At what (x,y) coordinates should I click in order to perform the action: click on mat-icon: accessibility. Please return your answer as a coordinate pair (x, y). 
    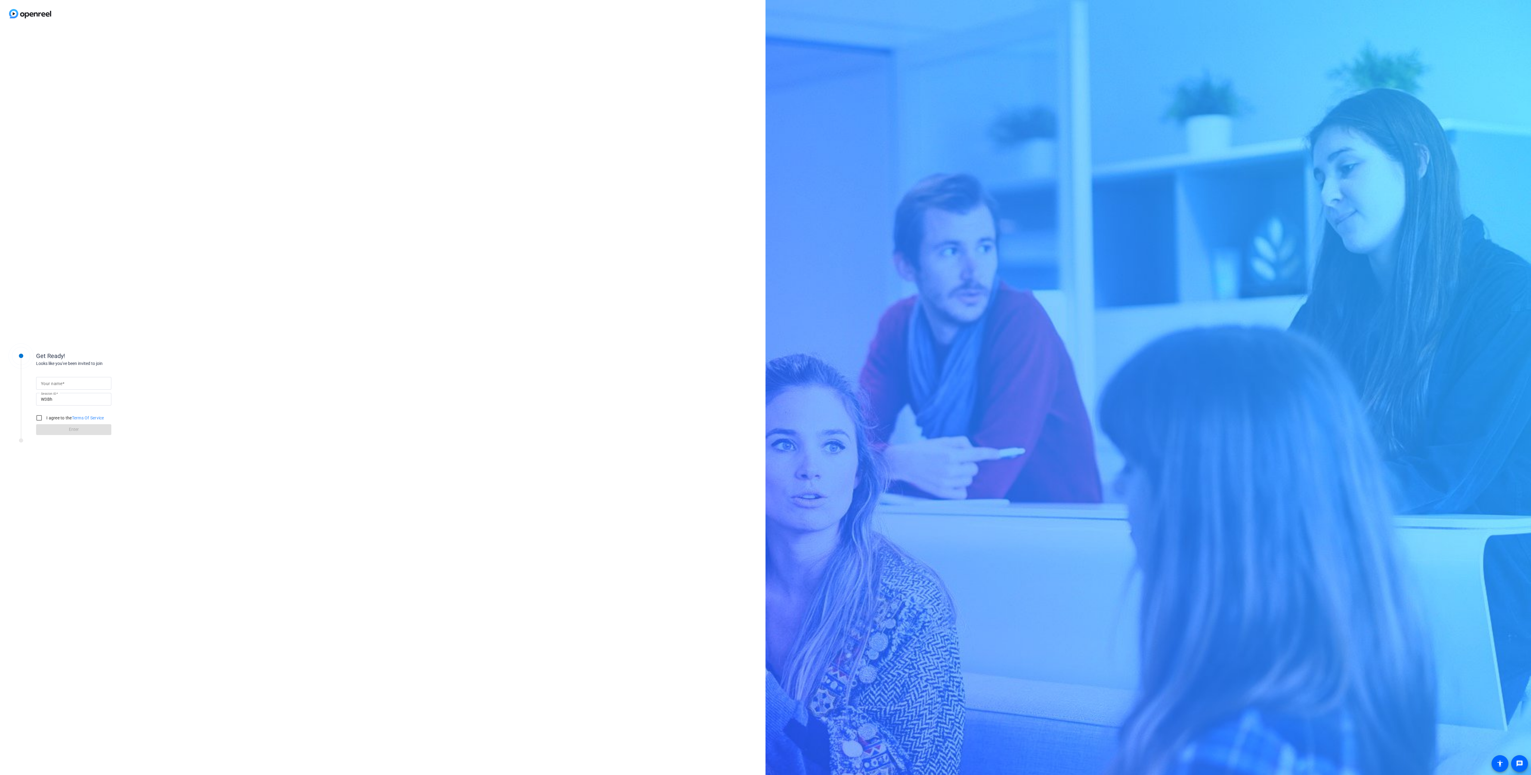
    Looking at the image, I should click on (1500, 764).